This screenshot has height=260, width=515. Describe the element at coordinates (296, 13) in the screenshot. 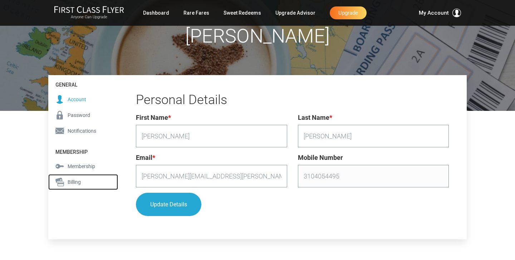

I see `a: Upgrade Advisor` at that location.